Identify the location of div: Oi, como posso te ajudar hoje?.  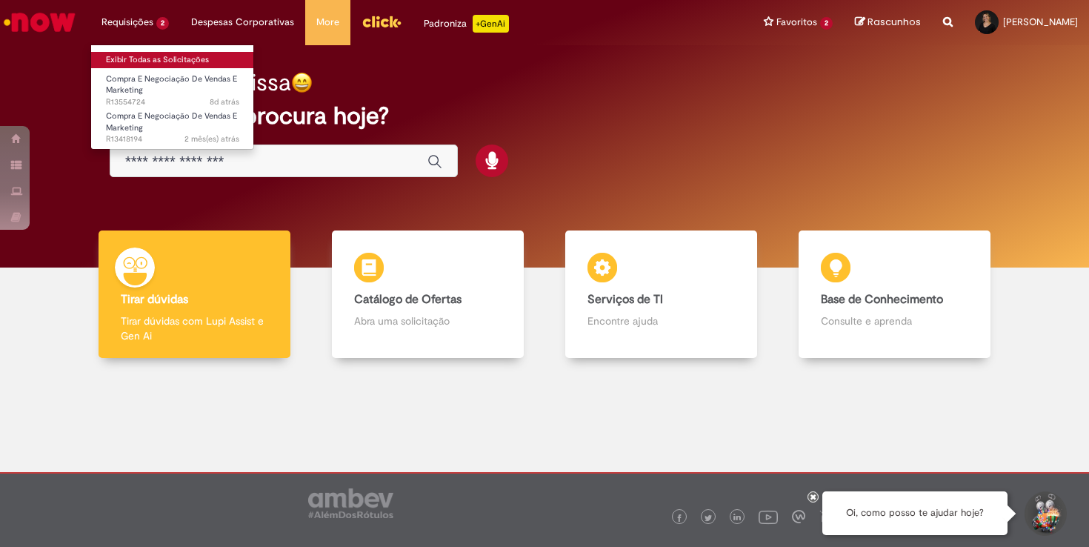
(915, 513).